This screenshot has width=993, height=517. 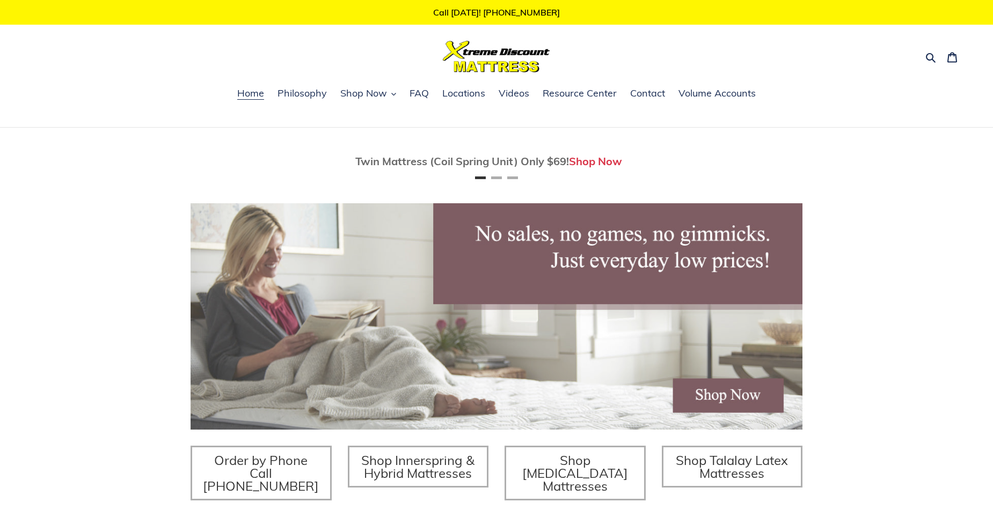 What do you see at coordinates (732, 467) in the screenshot?
I see `a: Shop Talalay Latex Mattresses` at bounding box center [732, 467].